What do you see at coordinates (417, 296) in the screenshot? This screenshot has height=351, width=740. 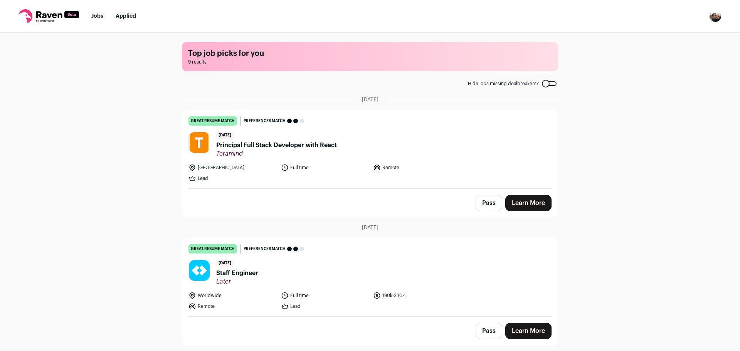 I see `li: 190k-230k` at bounding box center [417, 296].